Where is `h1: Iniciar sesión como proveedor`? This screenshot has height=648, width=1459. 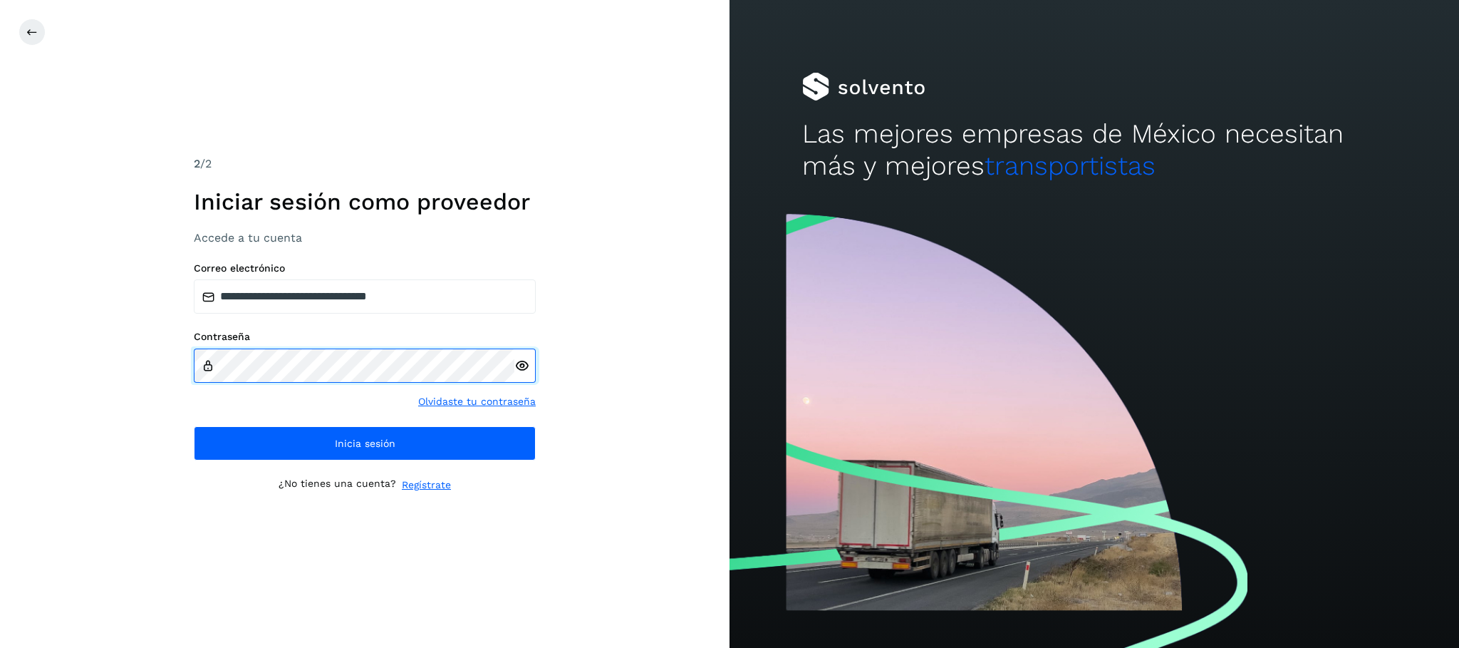 h1: Iniciar sesión como proveedor is located at coordinates (365, 202).